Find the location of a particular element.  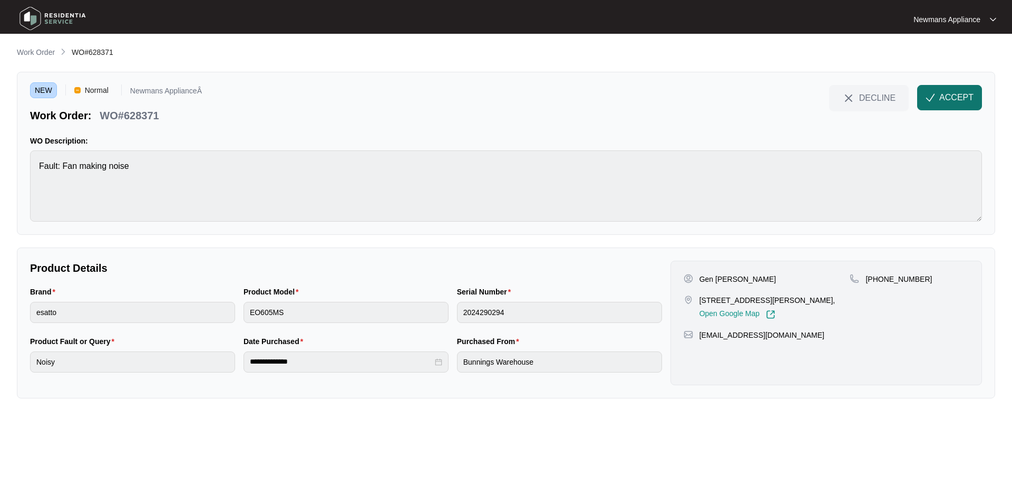

p: Work Order is located at coordinates (36, 52).